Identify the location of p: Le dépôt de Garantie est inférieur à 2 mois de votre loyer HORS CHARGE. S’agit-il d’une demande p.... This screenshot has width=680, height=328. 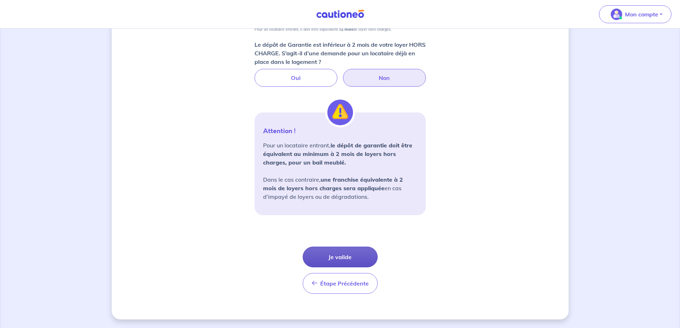
(340, 53).